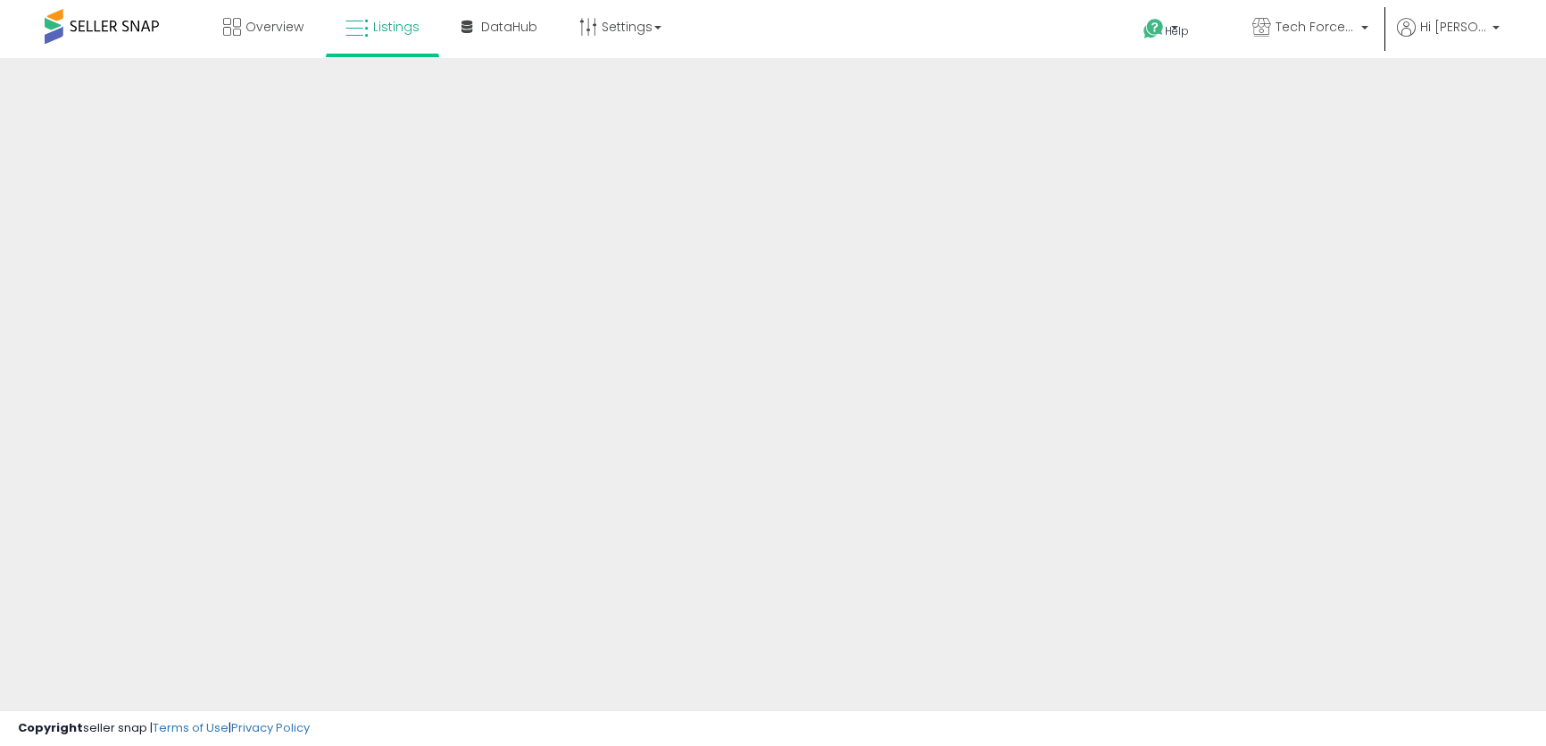  What do you see at coordinates (509, 27) in the screenshot?
I see `span: DataHub` at bounding box center [509, 27].